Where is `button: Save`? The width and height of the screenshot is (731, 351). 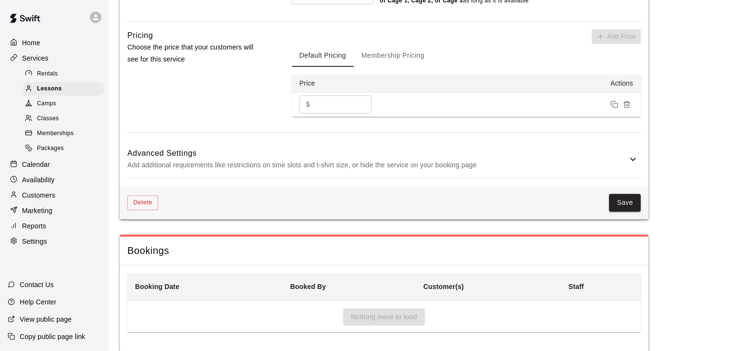 button: Save is located at coordinates (625, 202).